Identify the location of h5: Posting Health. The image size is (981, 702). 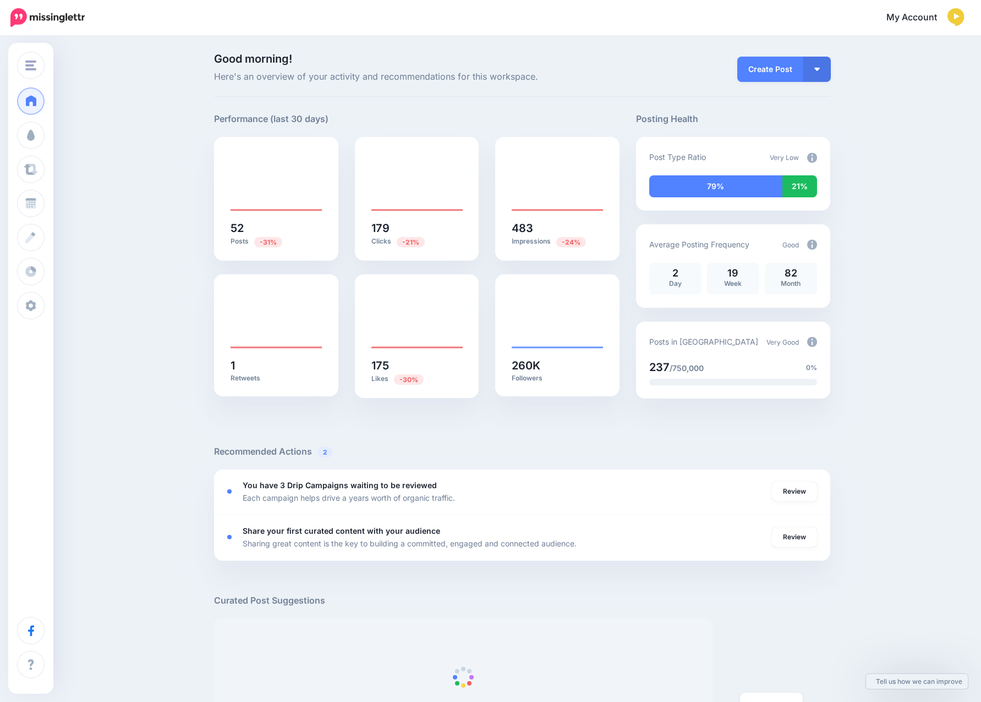
(732, 119).